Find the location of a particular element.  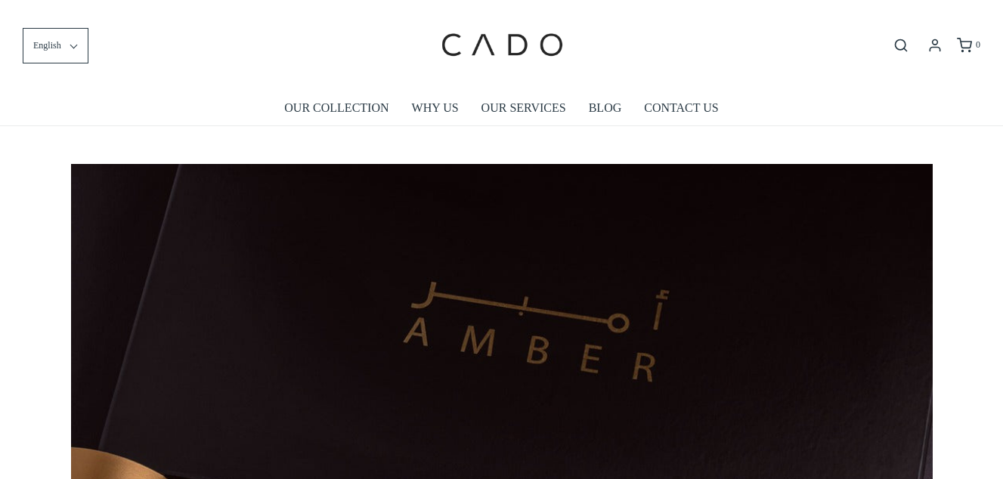

a: OUR SERVICES is located at coordinates (524, 108).